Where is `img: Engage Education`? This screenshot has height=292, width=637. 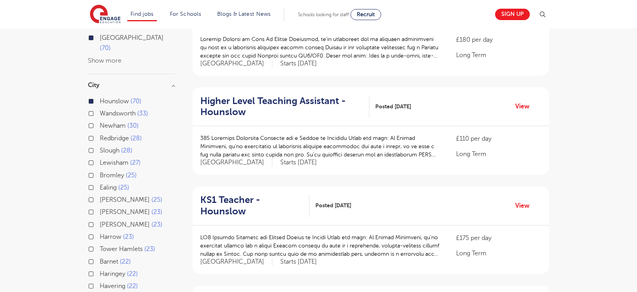
img: Engage Education is located at coordinates (105, 15).